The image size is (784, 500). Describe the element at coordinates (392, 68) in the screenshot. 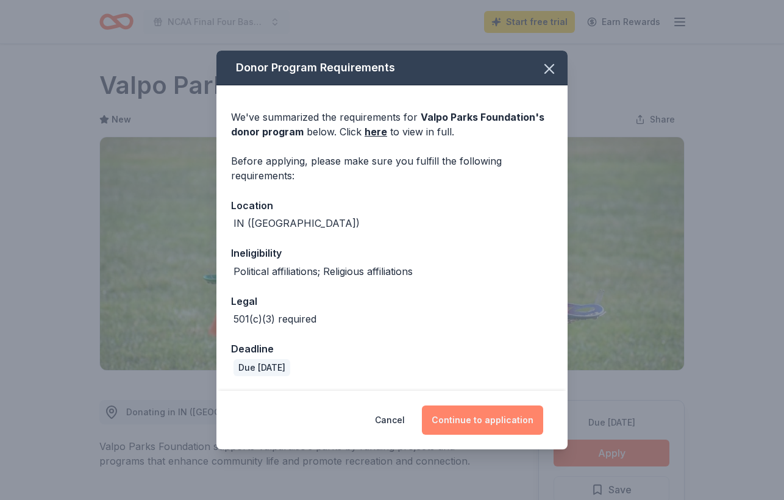

I see `div: Donor Program Requirements` at that location.